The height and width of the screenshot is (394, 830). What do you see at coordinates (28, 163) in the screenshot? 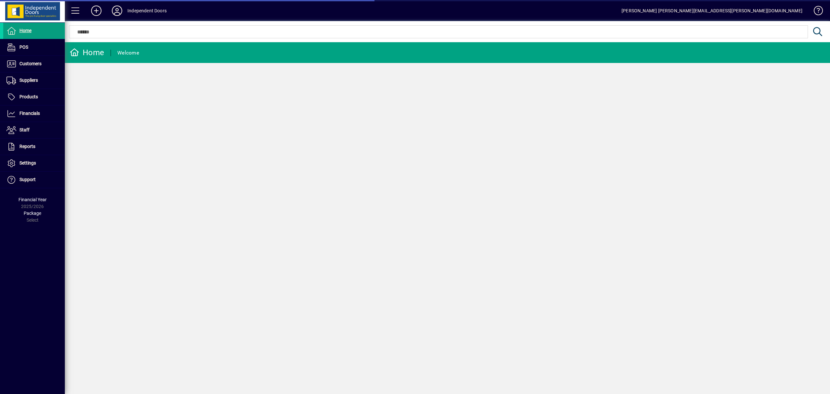
I see `span: Settings` at bounding box center [28, 163].